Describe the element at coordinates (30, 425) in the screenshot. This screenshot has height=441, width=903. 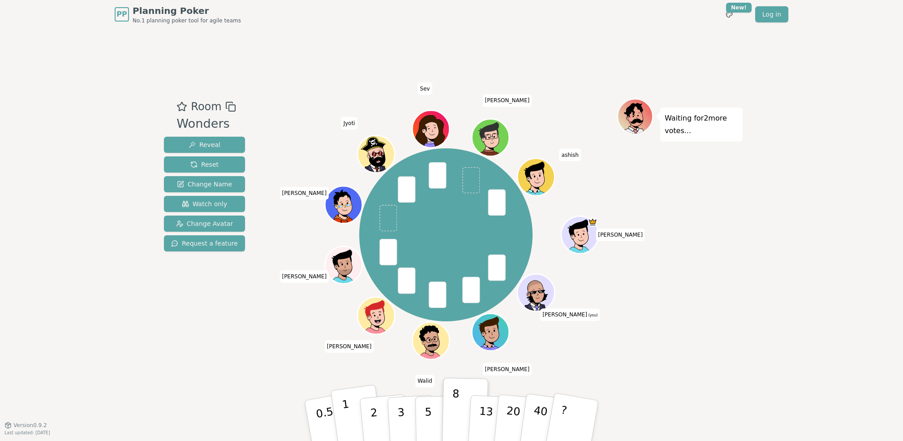
I see `span: Version 0.9.2` at that location.